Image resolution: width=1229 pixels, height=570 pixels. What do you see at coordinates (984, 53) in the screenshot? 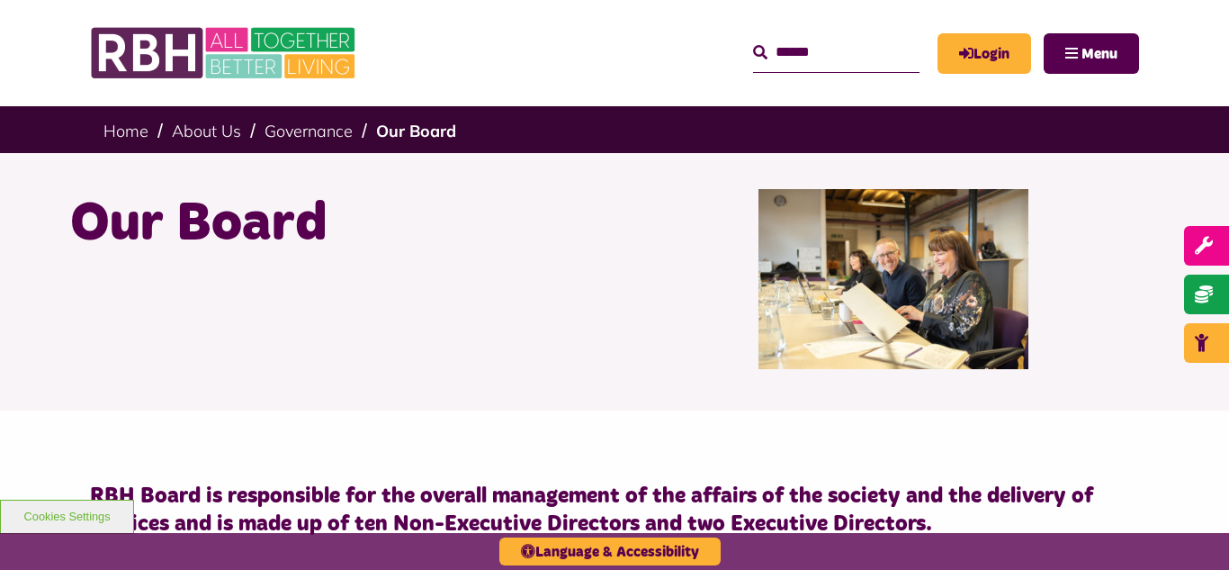
I see `a: MyRBH` at bounding box center [984, 53].